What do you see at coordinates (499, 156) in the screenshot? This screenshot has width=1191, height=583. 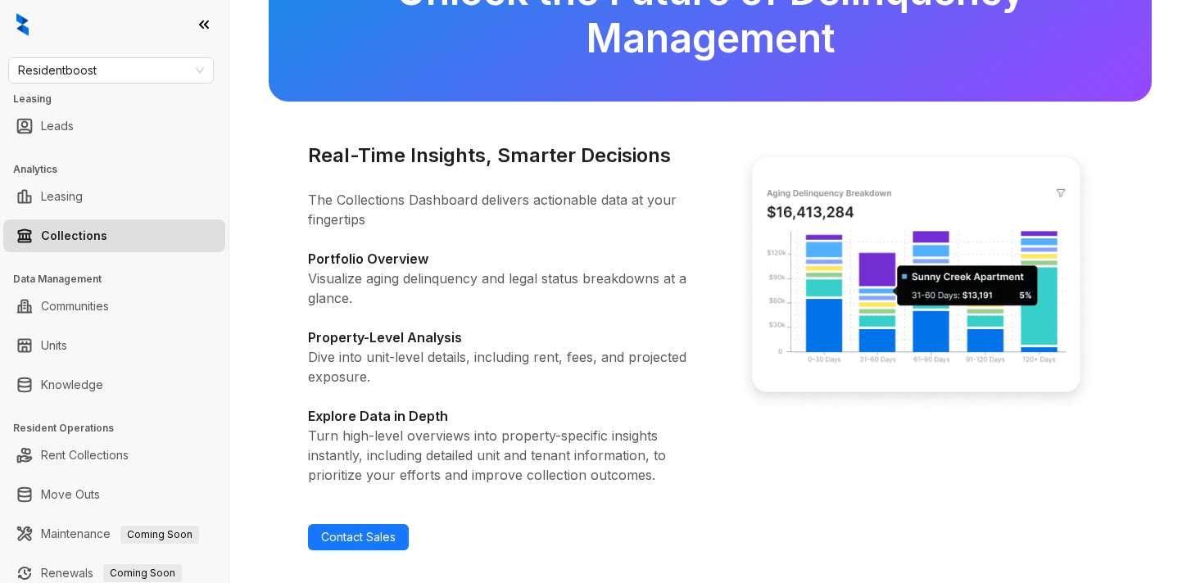 I see `h3: Real-Time Insights, Smarter Decisions` at bounding box center [499, 156].